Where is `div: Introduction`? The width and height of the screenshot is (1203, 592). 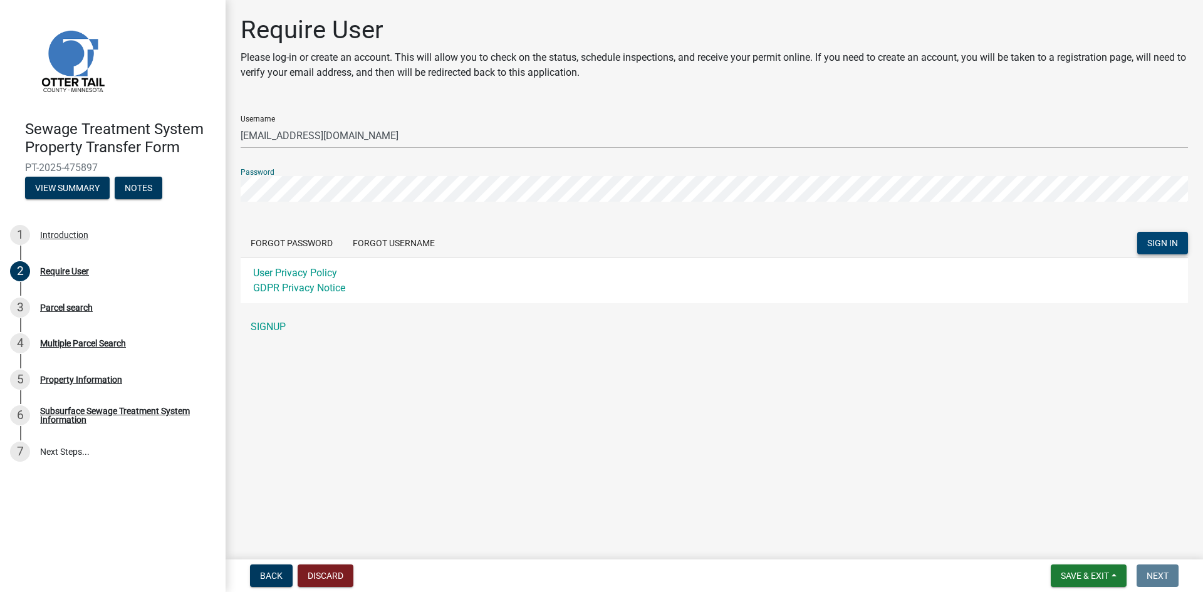
div: Introduction is located at coordinates (64, 235).